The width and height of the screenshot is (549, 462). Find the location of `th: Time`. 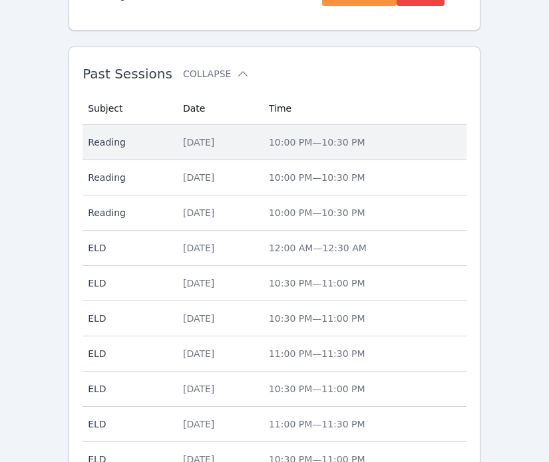

th: Time is located at coordinates (363, 108).